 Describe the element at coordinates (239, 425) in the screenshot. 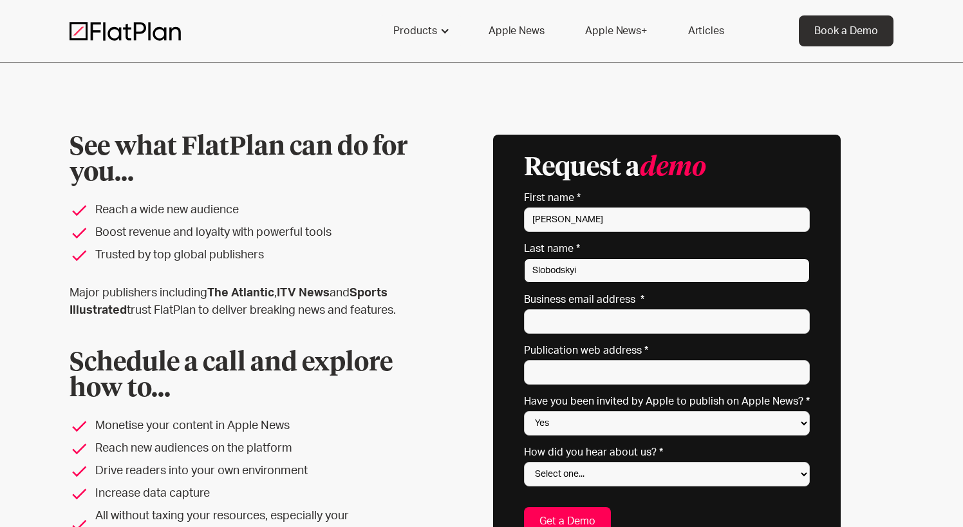

I see `li: Monetise your content in Apple News` at that location.